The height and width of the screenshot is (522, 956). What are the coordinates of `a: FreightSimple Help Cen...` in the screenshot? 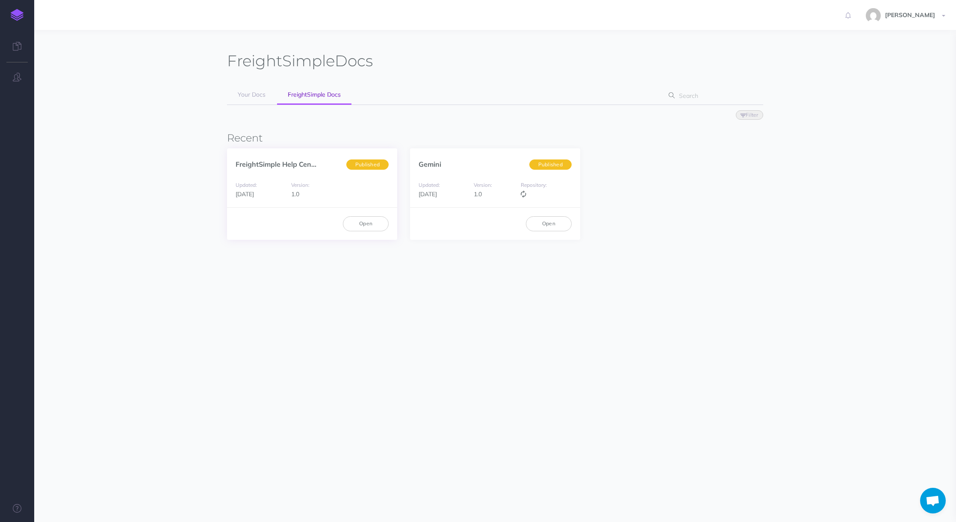 It's located at (276, 164).